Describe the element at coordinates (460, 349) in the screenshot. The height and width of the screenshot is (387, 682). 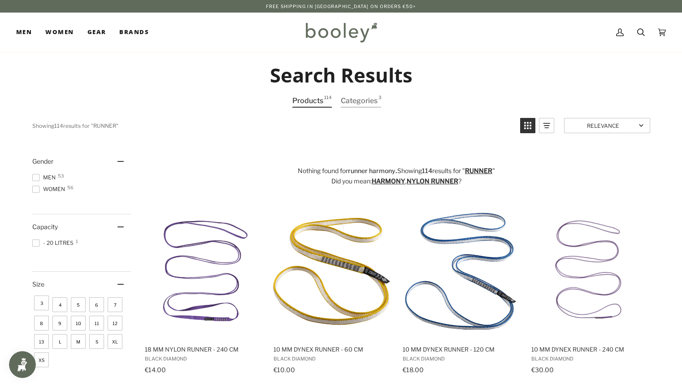
I see `span: 10 mm Dynex Runner - 120 cm` at that location.